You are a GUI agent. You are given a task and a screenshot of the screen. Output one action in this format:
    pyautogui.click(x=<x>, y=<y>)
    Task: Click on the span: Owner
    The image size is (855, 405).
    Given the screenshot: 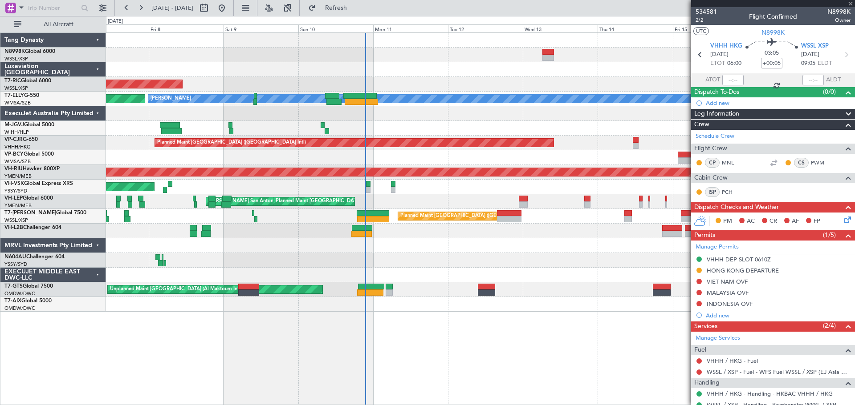 What is the action you would take?
    pyautogui.click(x=839, y=20)
    